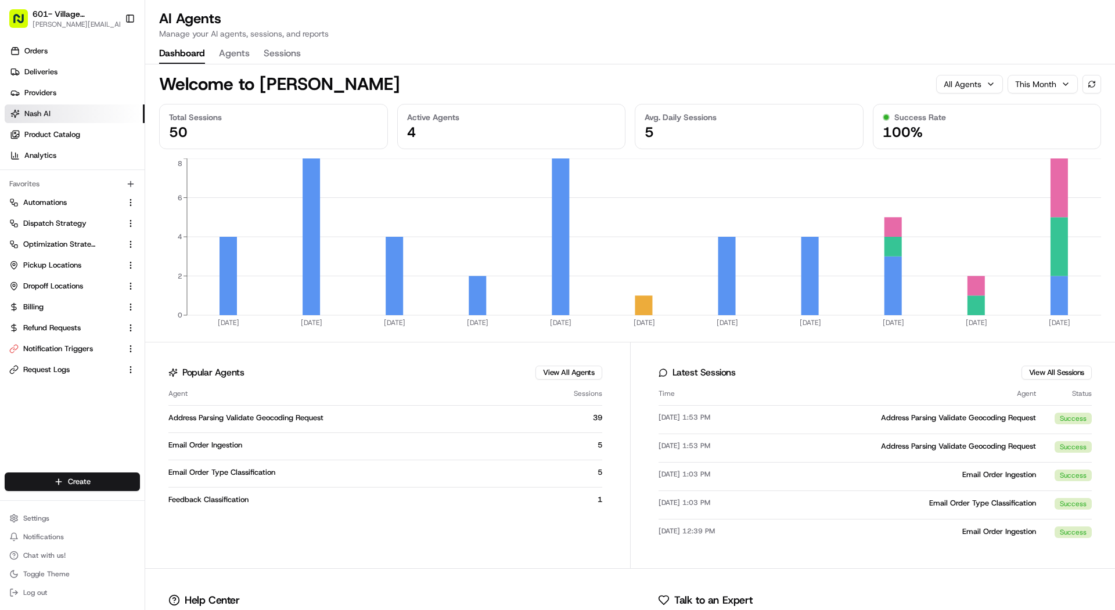 The width and height of the screenshot is (1115, 610). I want to click on span: Pickup Locations, so click(52, 265).